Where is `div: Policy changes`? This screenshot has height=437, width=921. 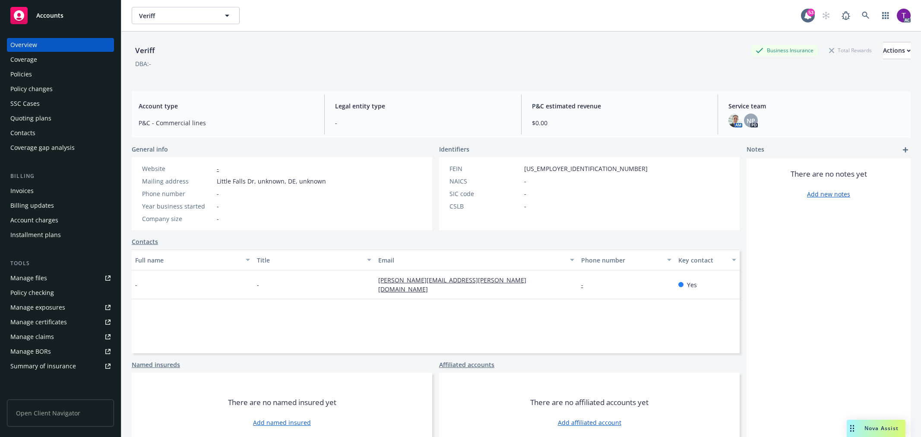 div: Policy changes is located at coordinates (32, 89).